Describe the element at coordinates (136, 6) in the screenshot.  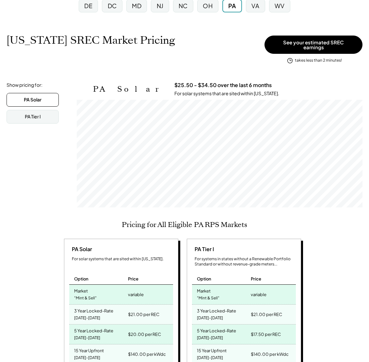
I see `div: MD` at that location.